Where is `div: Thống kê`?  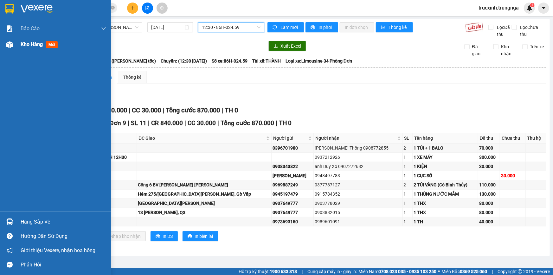
div: Thống kê is located at coordinates (132, 77).